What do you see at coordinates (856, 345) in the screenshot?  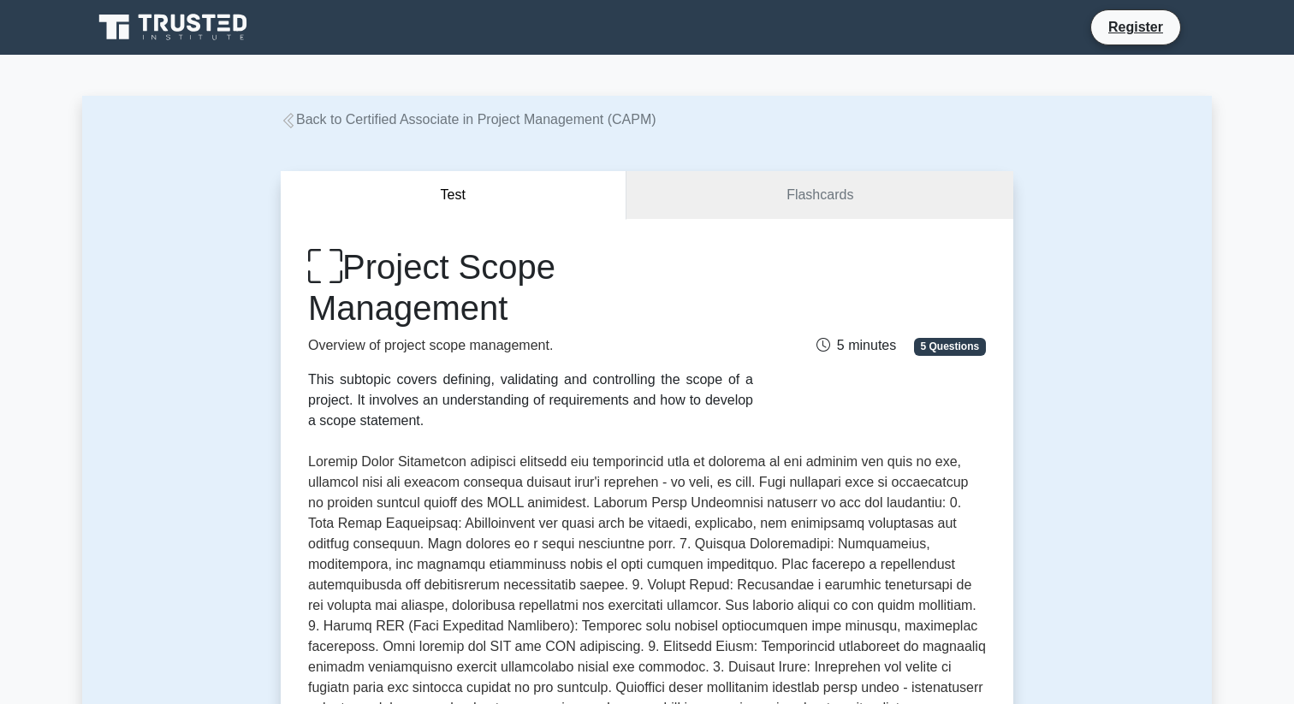 I see `span: 5 minutes` at bounding box center [856, 345].